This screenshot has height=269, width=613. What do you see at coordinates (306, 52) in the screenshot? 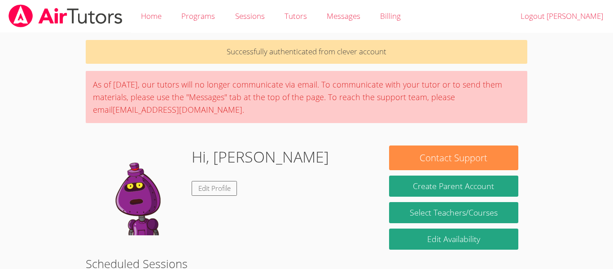
I see `p: Successfully authenticated from clever account` at bounding box center [306, 52].